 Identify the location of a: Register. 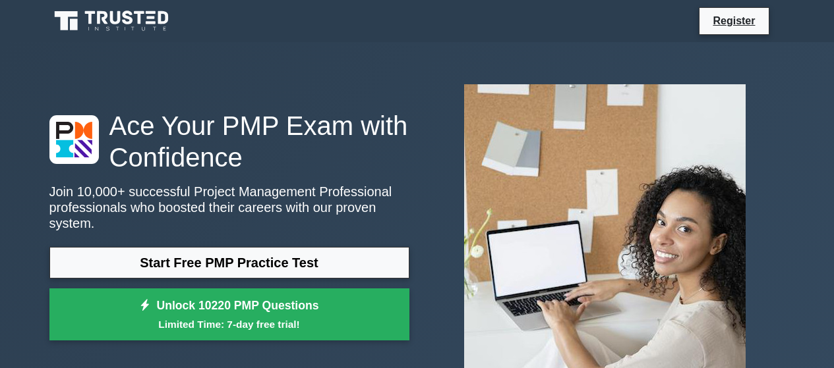
(733, 20).